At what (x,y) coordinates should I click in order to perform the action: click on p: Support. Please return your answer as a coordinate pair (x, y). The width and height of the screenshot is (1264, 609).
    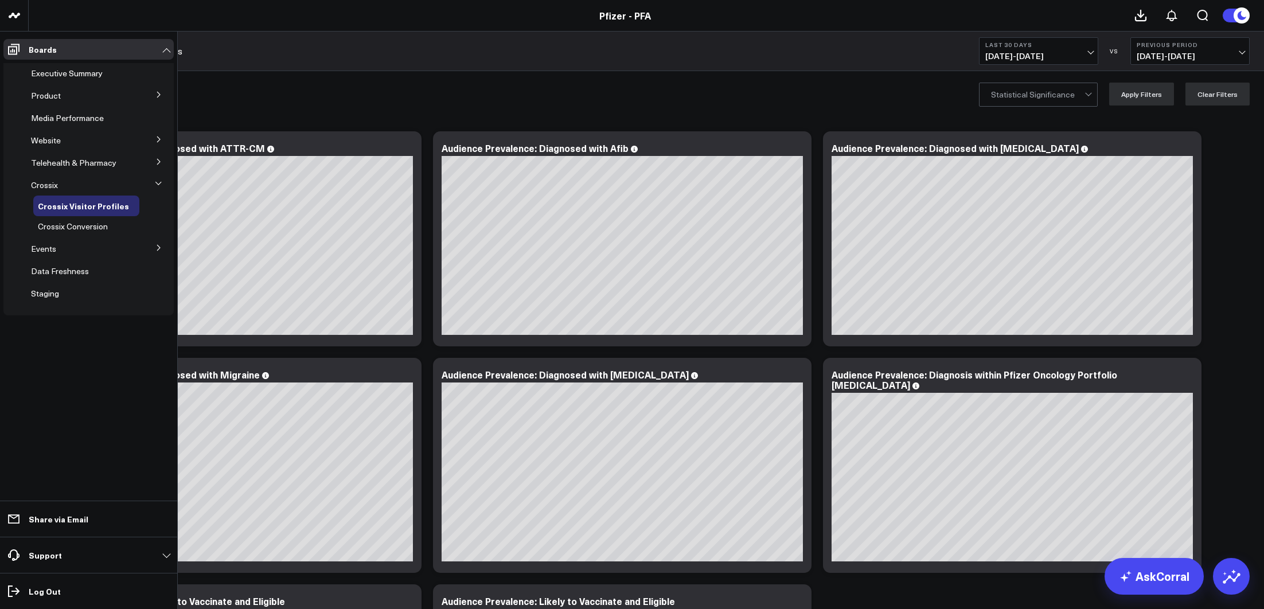
    Looking at the image, I should click on (45, 555).